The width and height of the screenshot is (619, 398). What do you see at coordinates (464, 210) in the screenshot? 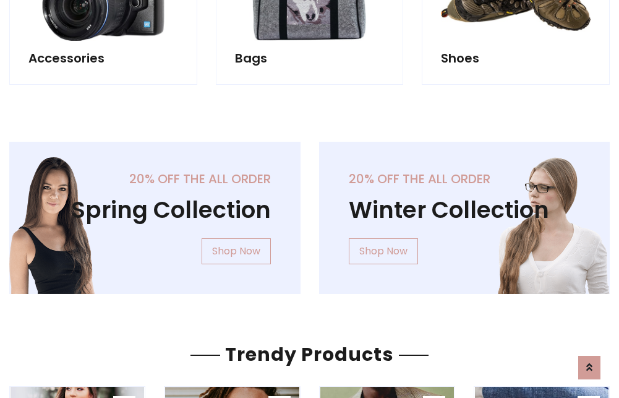
I see `h1: Winter Collection` at bounding box center [464, 210].